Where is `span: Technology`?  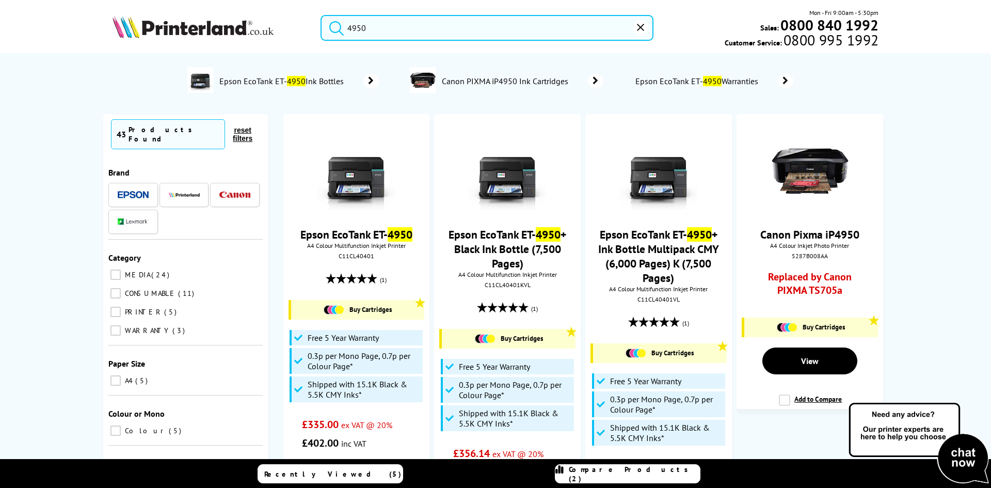
span: Technology is located at coordinates (129, 463).